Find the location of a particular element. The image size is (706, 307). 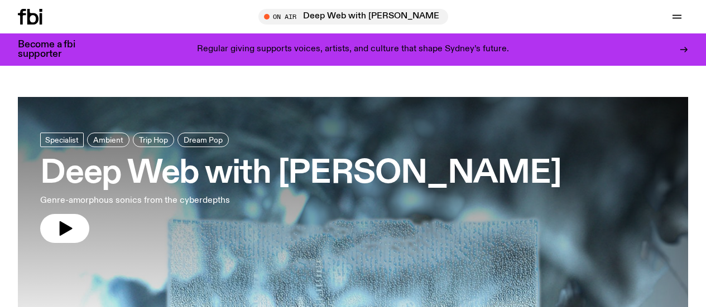

span: Specialist is located at coordinates (62, 140).